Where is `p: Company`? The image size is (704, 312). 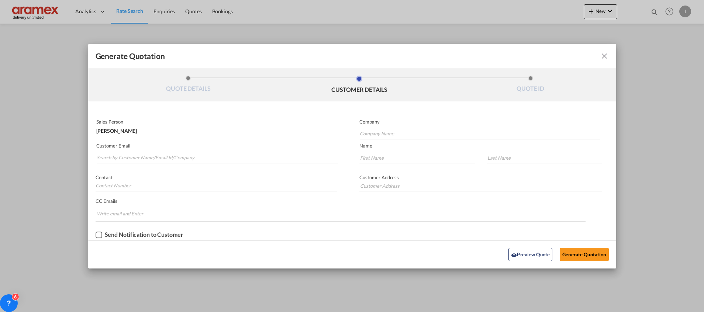 p: Company is located at coordinates (480, 122).